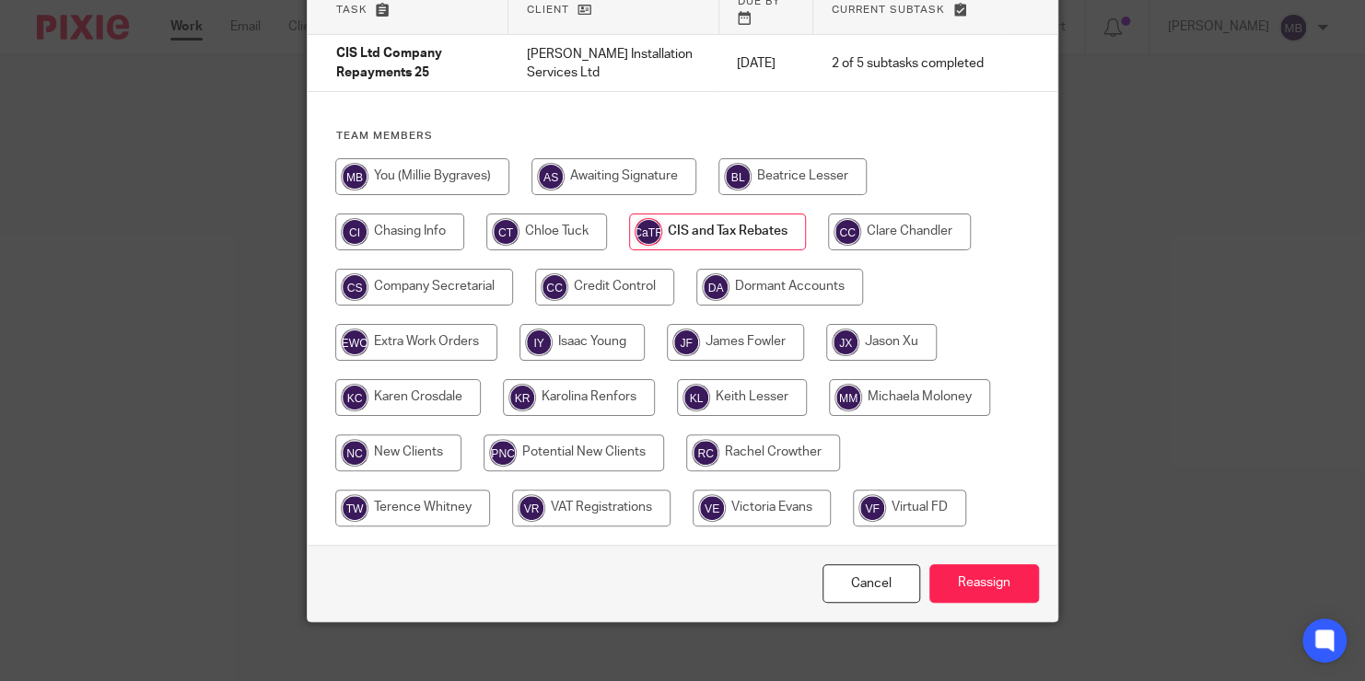 Image resolution: width=1365 pixels, height=681 pixels. I want to click on h4: Team members, so click(681, 136).